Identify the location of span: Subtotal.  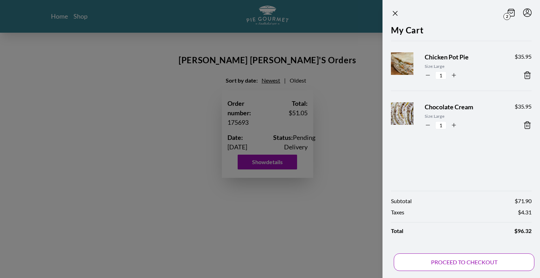
(401, 201).